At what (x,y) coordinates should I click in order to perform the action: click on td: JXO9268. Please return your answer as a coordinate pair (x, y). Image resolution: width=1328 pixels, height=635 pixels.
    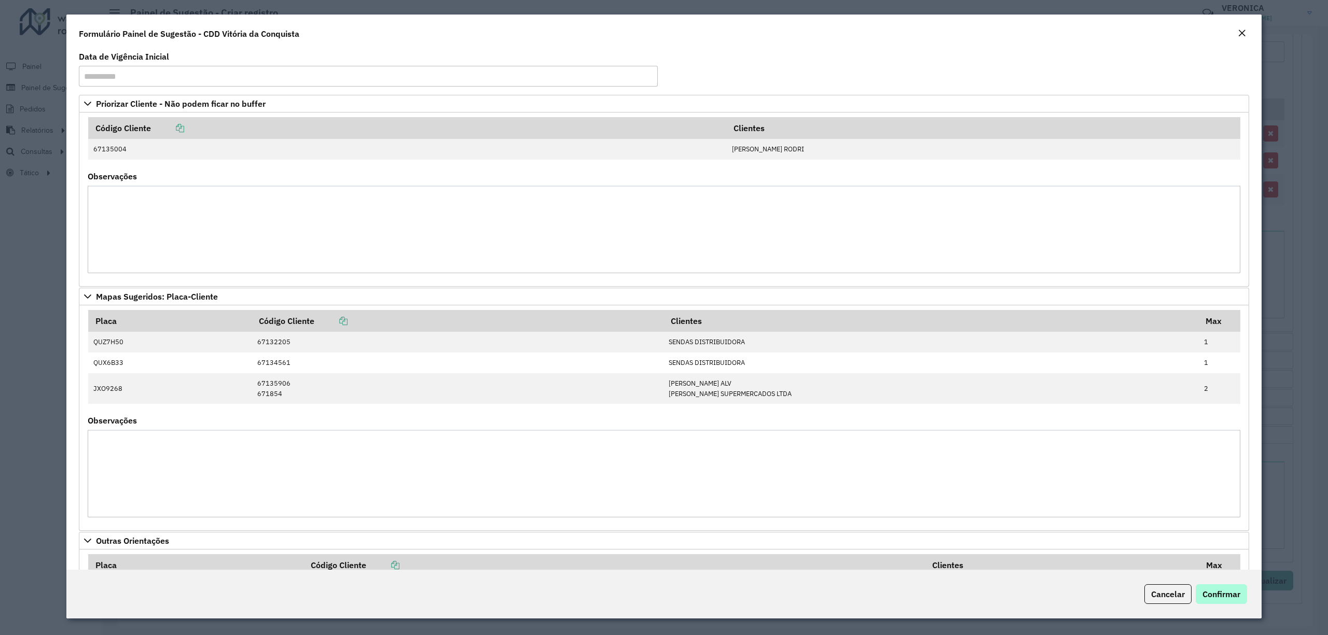
    Looking at the image, I should click on (170, 388).